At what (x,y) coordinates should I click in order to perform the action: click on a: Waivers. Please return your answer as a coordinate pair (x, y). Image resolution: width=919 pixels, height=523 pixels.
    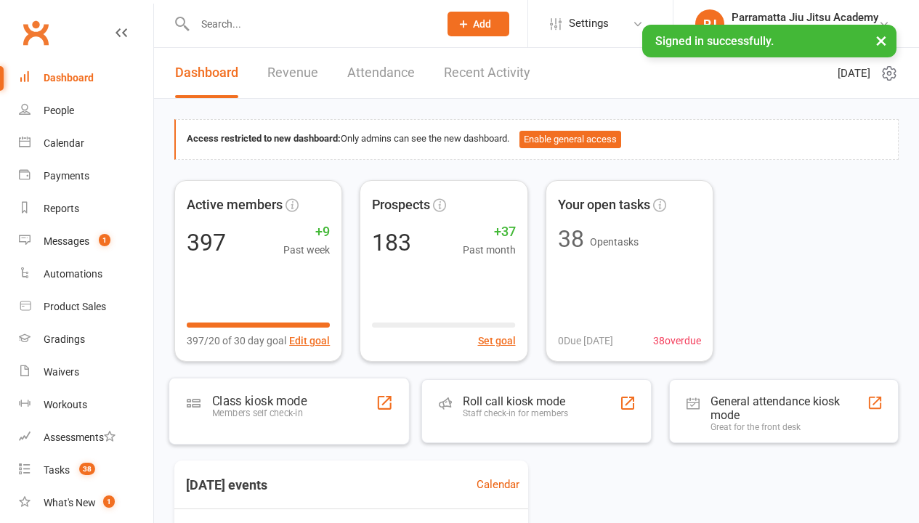
    Looking at the image, I should click on (86, 372).